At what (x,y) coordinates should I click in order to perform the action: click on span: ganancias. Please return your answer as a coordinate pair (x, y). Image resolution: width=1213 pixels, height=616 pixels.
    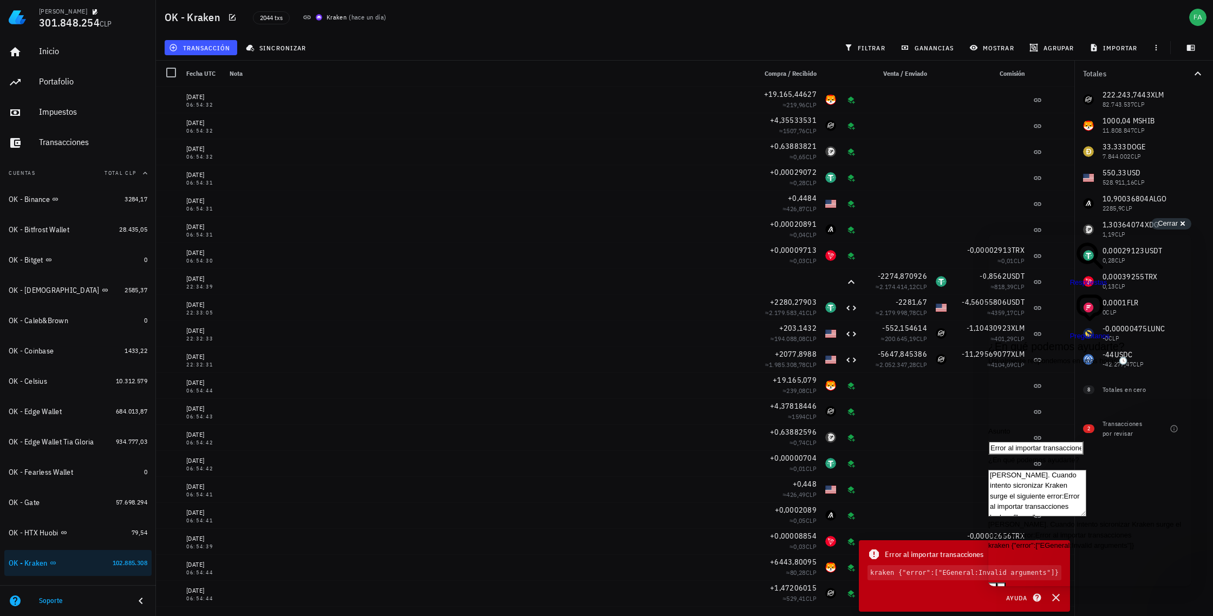
    Looking at the image, I should click on (928, 48).